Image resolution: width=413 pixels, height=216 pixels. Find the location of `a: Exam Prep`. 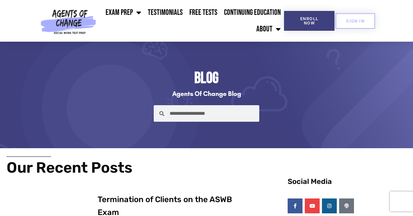

a: Exam Prep is located at coordinates (123, 13).